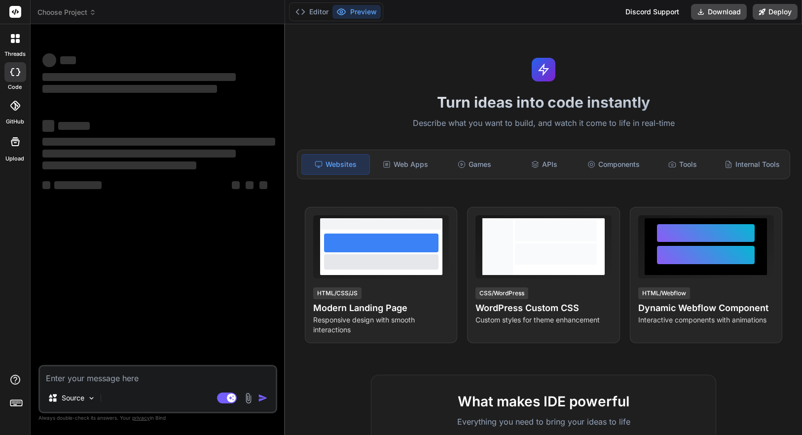 This screenshot has width=802, height=435. I want to click on label: Upload, so click(15, 158).